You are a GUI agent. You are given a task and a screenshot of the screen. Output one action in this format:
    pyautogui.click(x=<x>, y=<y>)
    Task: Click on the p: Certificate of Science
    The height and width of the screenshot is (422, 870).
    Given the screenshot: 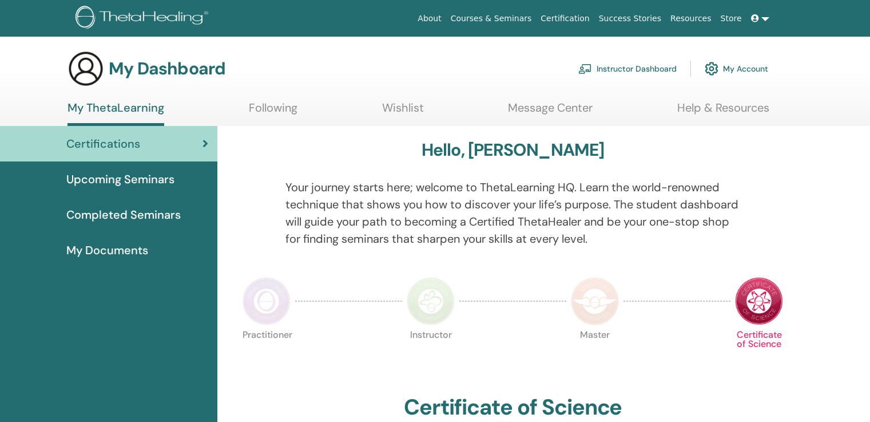 What is the action you would take?
    pyautogui.click(x=759, y=354)
    